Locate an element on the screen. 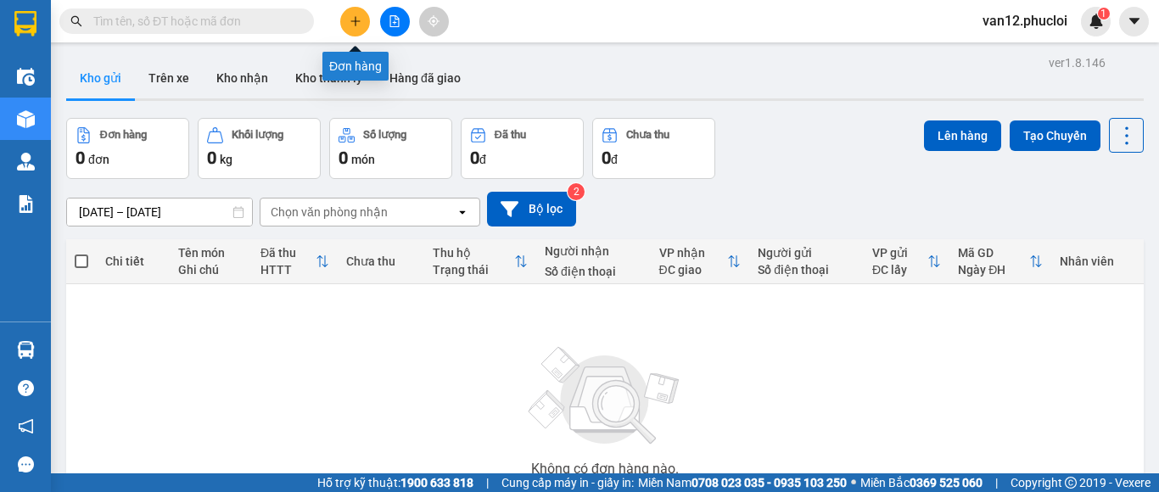 The width and height of the screenshot is (1159, 492). sup: 1 is located at coordinates (1104, 14).